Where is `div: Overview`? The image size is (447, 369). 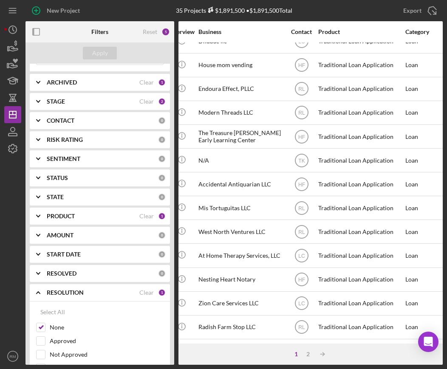 div: Overview is located at coordinates (181, 32).